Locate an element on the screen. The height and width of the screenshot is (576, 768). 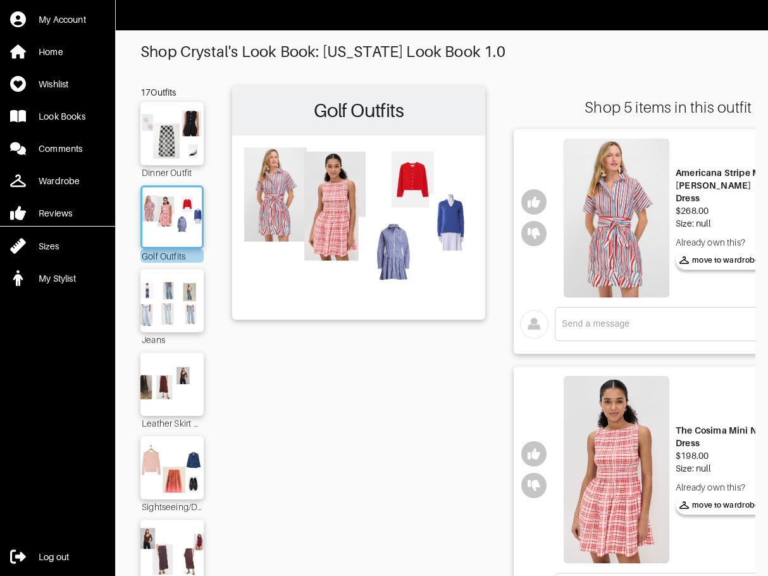
div: Home is located at coordinates (51, 52).